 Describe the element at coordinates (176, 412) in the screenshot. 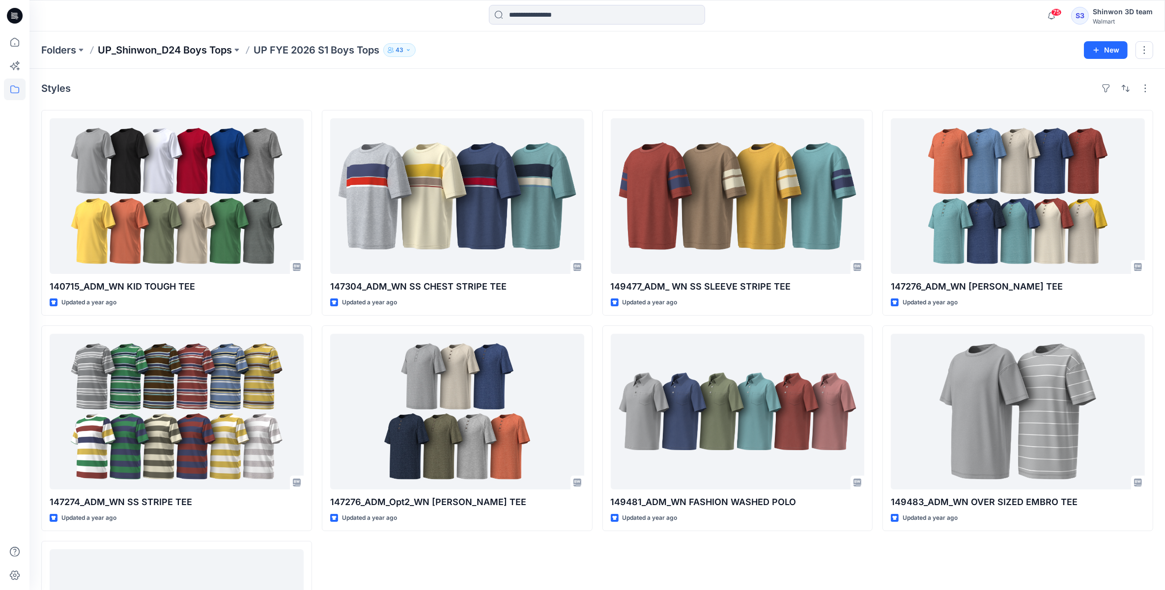

I see `a: 147274_ADM_WN SS STRIPE TEE` at that location.